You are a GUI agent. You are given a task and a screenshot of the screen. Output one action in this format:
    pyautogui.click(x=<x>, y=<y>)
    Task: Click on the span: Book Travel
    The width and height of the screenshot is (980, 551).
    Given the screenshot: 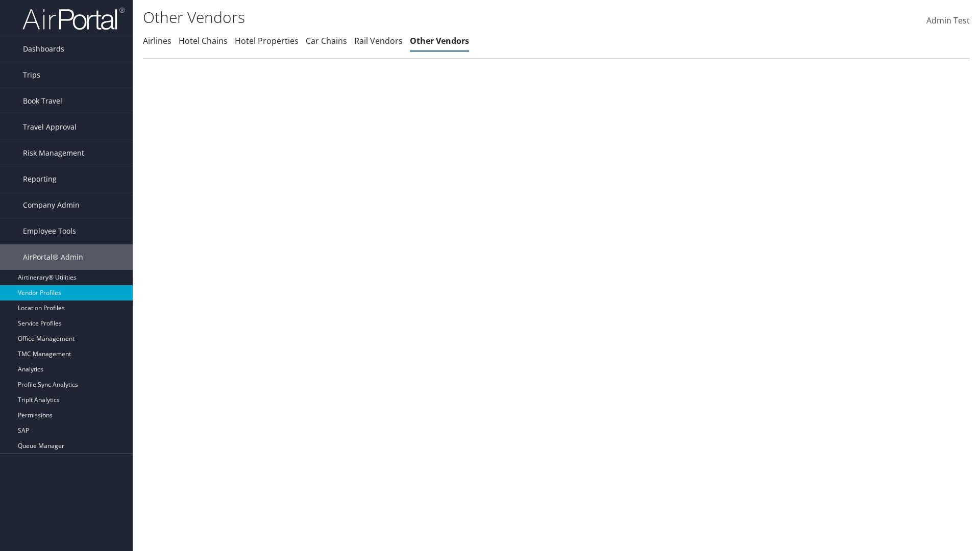 What is the action you would take?
    pyautogui.click(x=42, y=101)
    